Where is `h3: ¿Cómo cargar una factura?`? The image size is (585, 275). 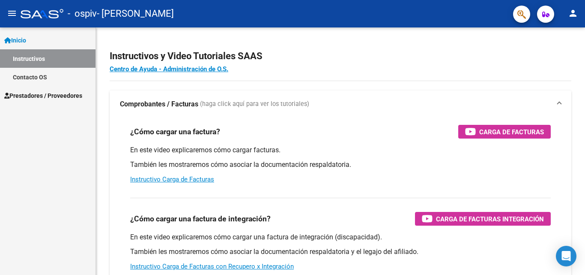 h3: ¿Cómo cargar una factura? is located at coordinates (175, 132).